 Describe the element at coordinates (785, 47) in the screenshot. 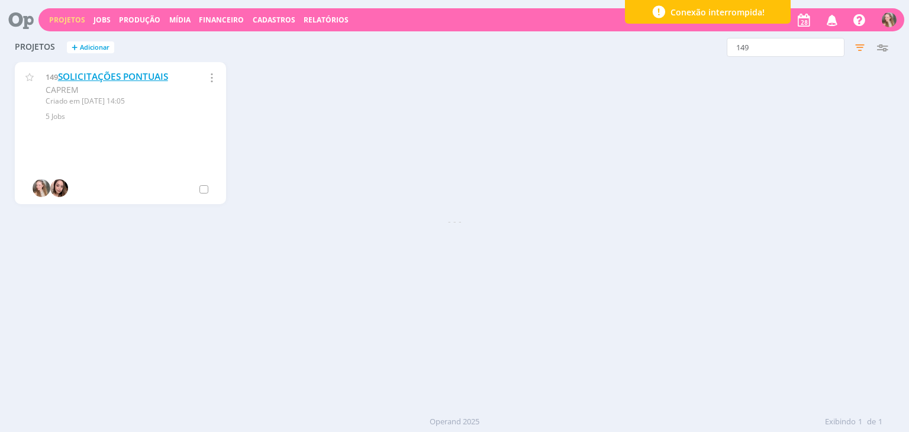

I see `input: Busca` at that location.